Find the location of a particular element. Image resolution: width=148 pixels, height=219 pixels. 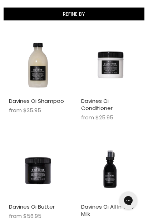

img: Davines Oi All In One Milk is located at coordinates (110, 171).